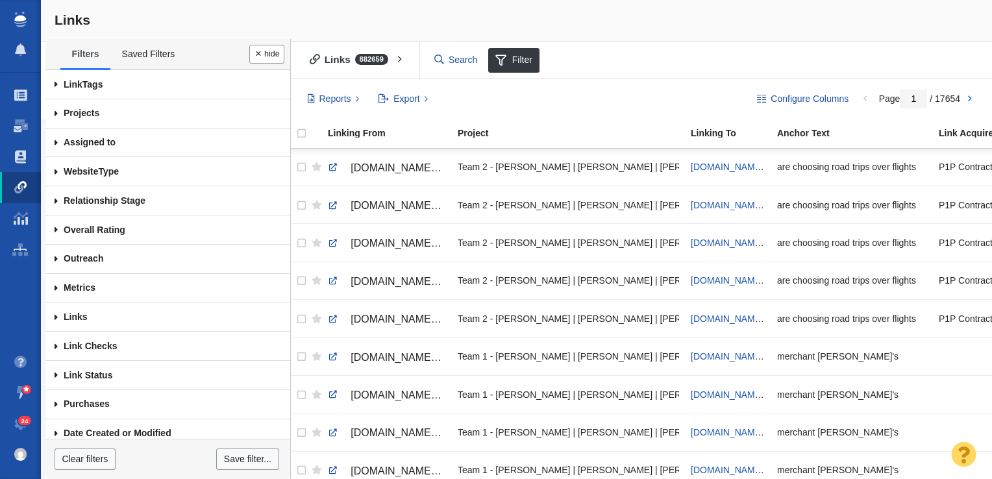  I want to click on a: Type, so click(167, 171).